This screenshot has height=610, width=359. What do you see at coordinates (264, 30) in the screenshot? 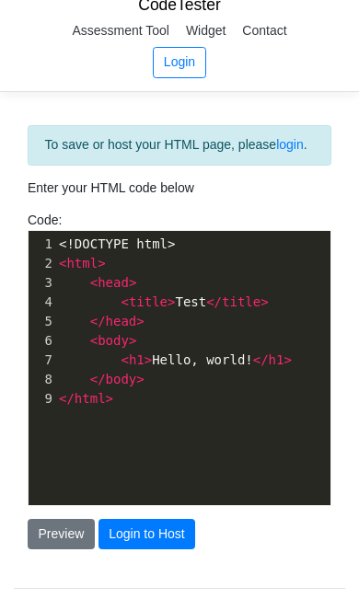
I see `a: Contact` at bounding box center [264, 30].